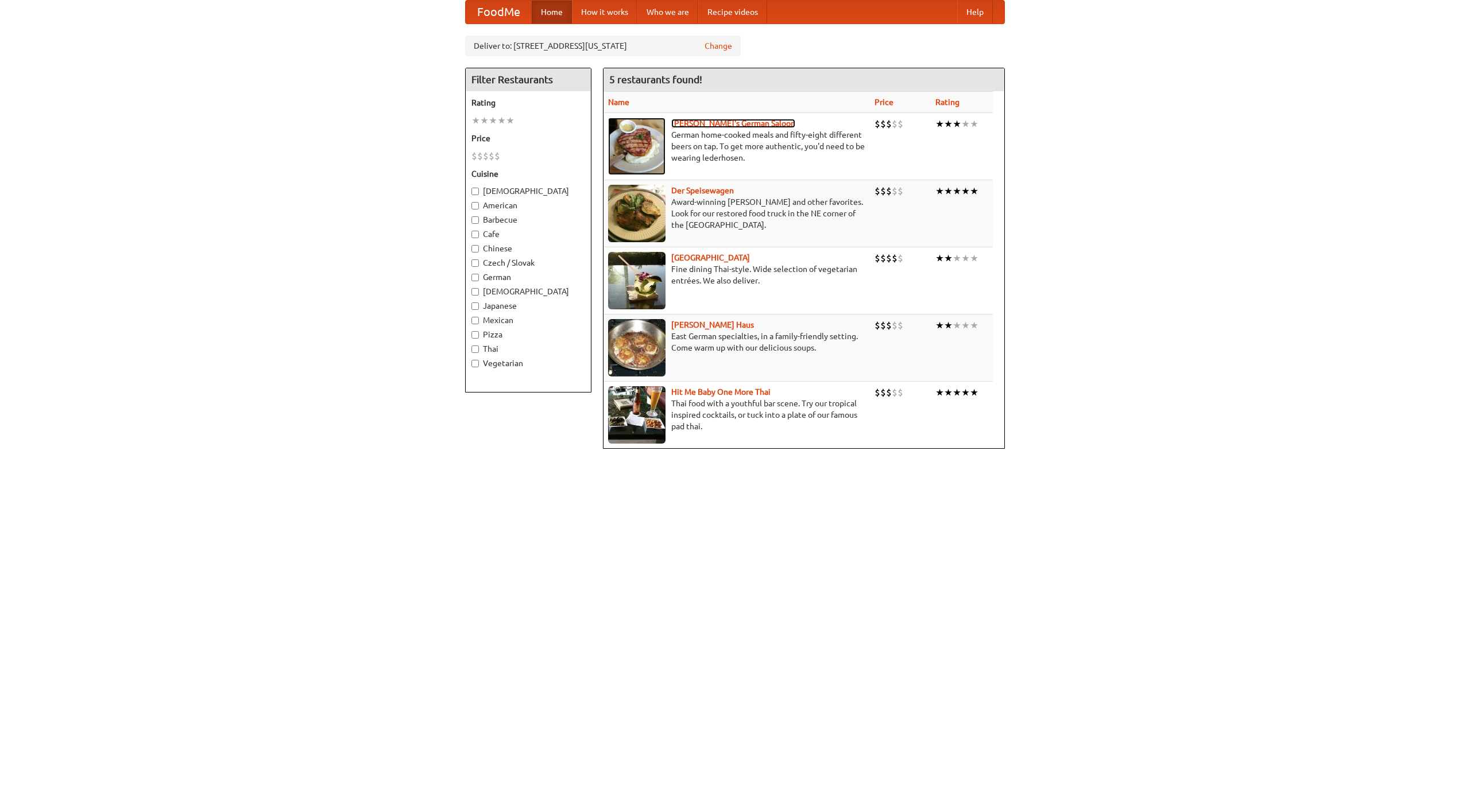 Image resolution: width=1470 pixels, height=812 pixels. Describe the element at coordinates (528, 277) in the screenshot. I see `label: German` at that location.